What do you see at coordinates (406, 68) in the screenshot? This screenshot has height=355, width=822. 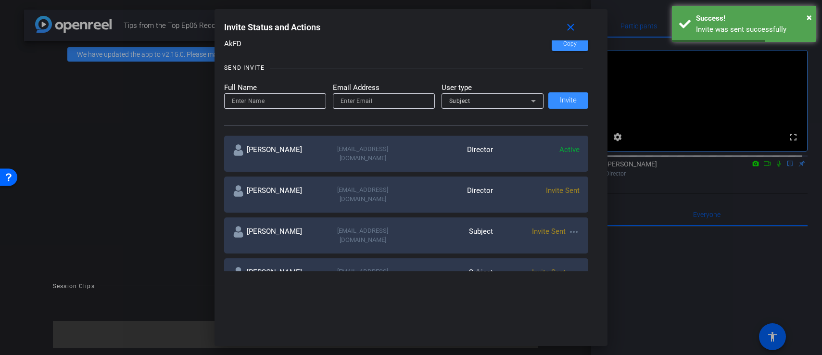 I see `openreel-title-line: SEND INVITE` at bounding box center [406, 68].